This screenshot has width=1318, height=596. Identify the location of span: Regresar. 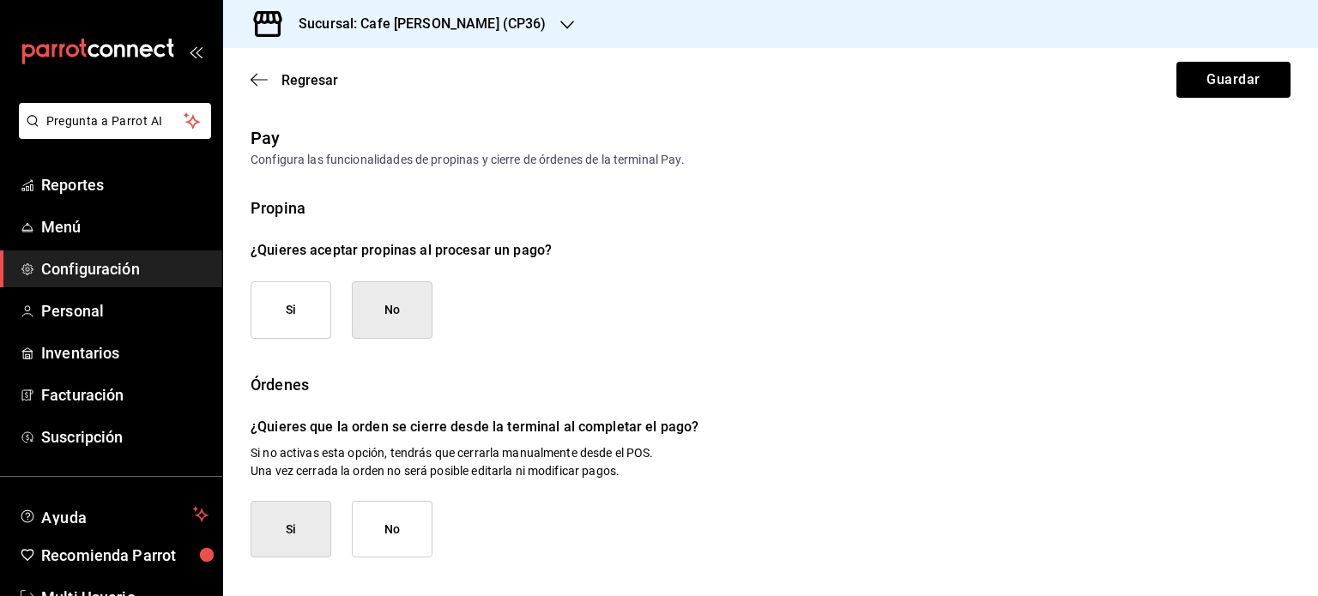
(310, 80).